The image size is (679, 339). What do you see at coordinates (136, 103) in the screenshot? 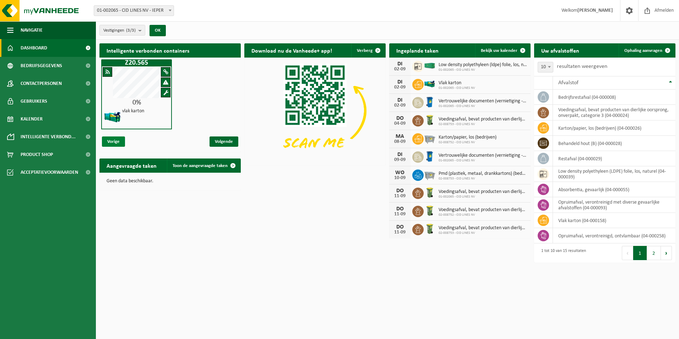
I see `div: 0%` at bounding box center [136, 103].